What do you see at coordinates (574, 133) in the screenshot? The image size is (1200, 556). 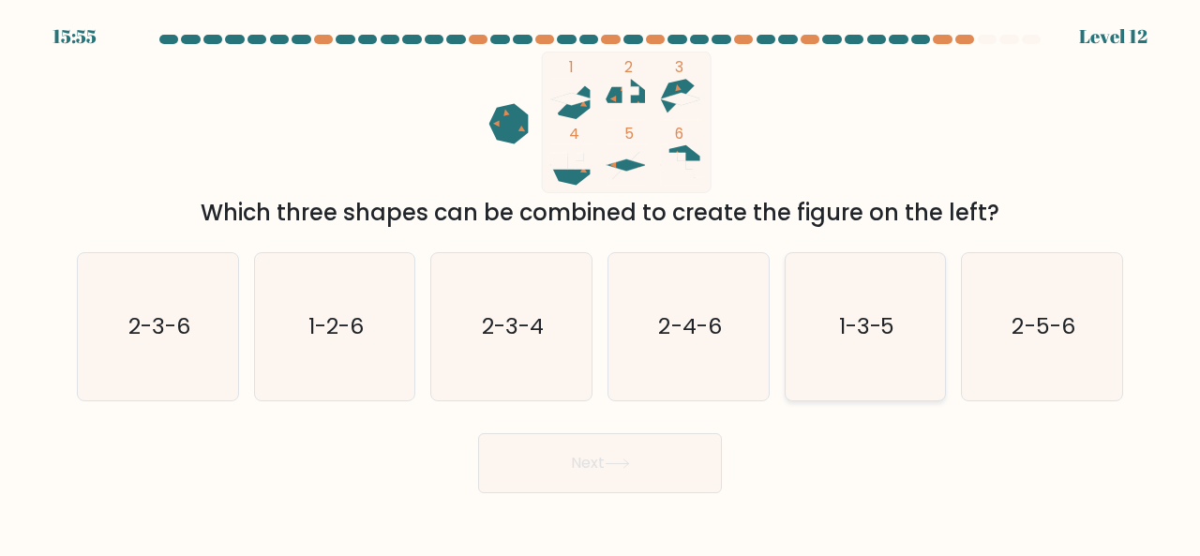 I see `tspan: 4` at bounding box center [574, 133].